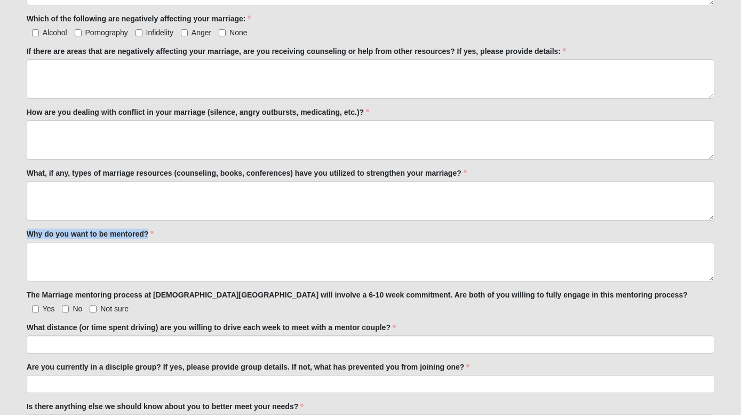  What do you see at coordinates (165, 406) in the screenshot?
I see `label: Is there anything else we should know about you to better meet your needs?` at bounding box center [165, 406].